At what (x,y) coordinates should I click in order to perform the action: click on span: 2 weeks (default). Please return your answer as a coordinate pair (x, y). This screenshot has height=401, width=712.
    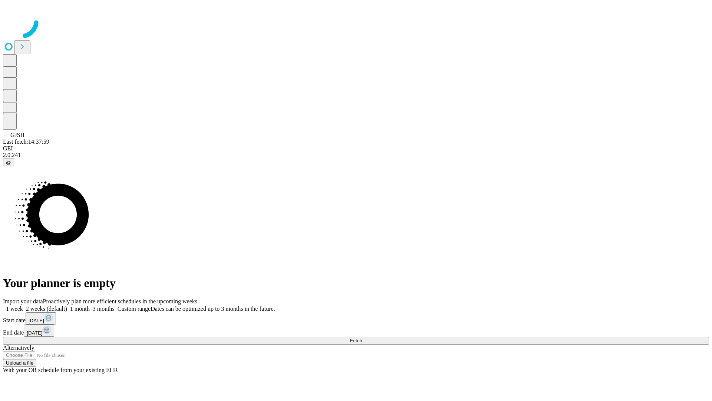
    Looking at the image, I should click on (46, 308).